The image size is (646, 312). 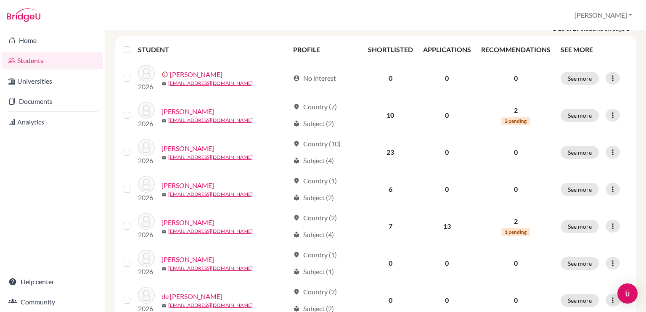 I want to click on th: SHORTLISTED, so click(x=390, y=50).